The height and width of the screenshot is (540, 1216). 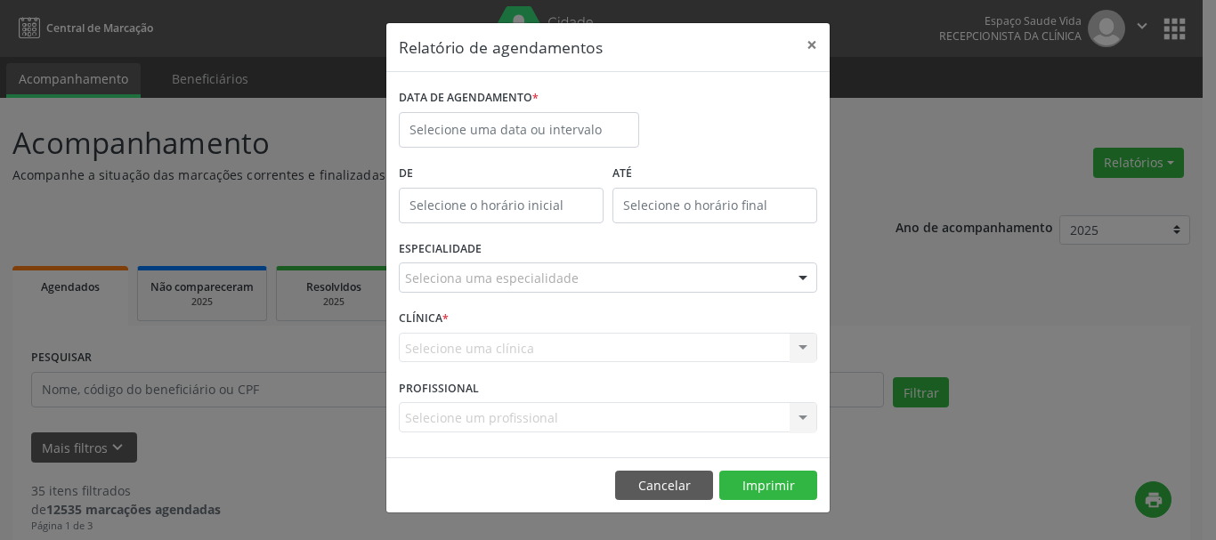 What do you see at coordinates (424, 319) in the screenshot?
I see `label: CLÍNICA` at bounding box center [424, 319].